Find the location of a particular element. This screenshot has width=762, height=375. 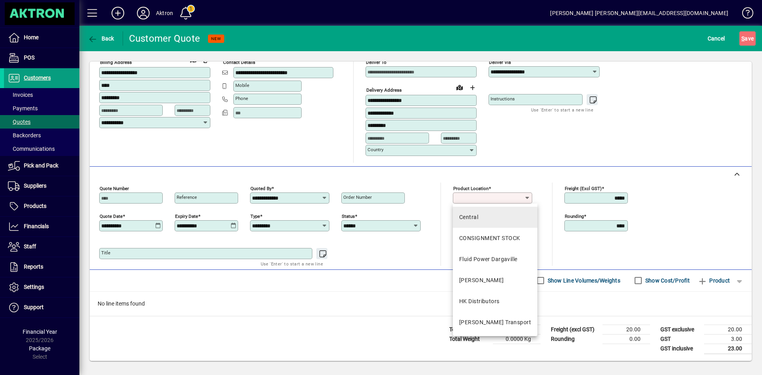

span: Communications is located at coordinates (31, 149).